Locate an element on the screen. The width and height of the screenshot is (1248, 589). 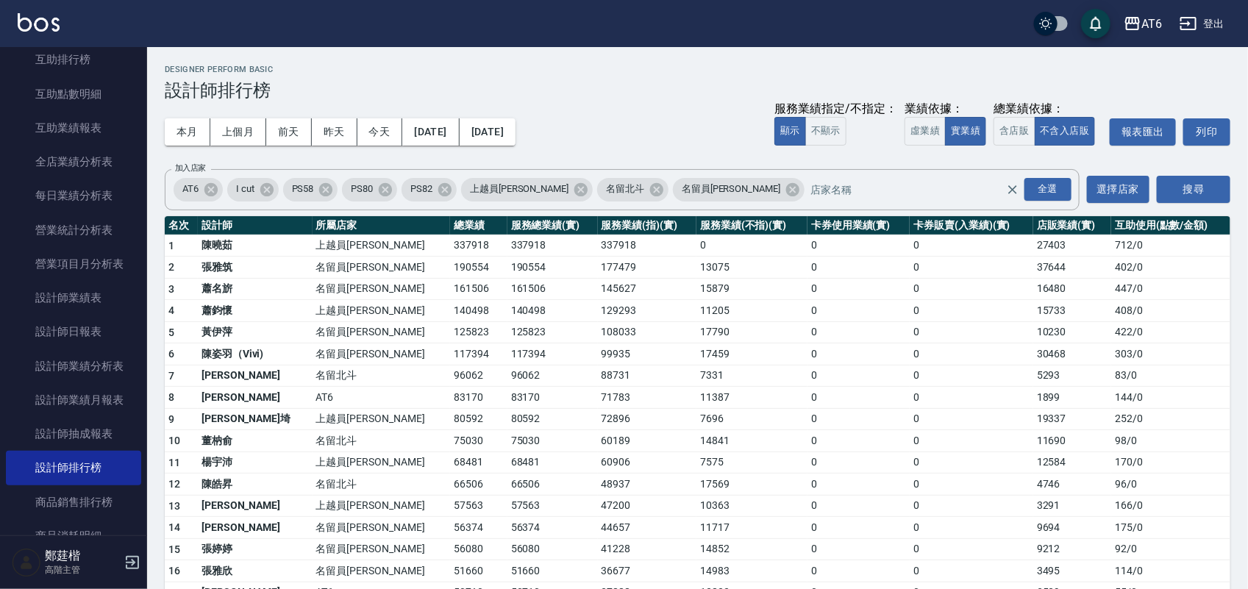
td: 11387 is located at coordinates (752, 398).